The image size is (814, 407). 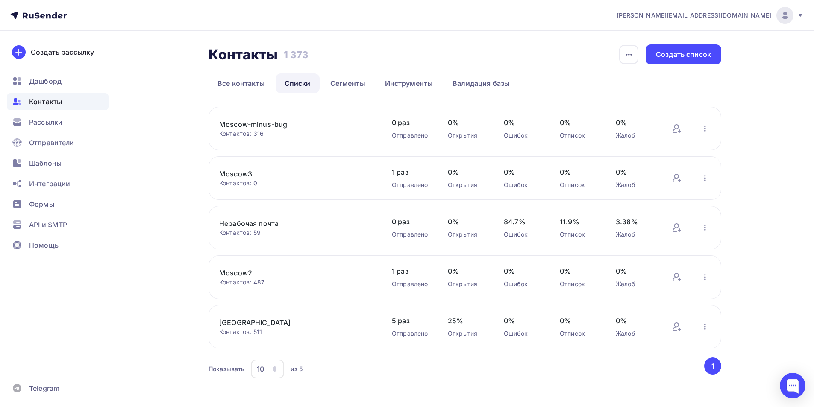 I want to click on span: 11.9%, so click(x=579, y=222).